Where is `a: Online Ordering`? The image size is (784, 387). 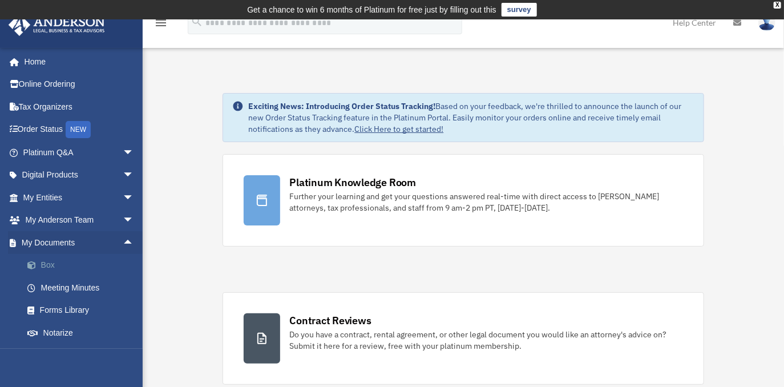 a: Online Ordering is located at coordinates (79, 84).